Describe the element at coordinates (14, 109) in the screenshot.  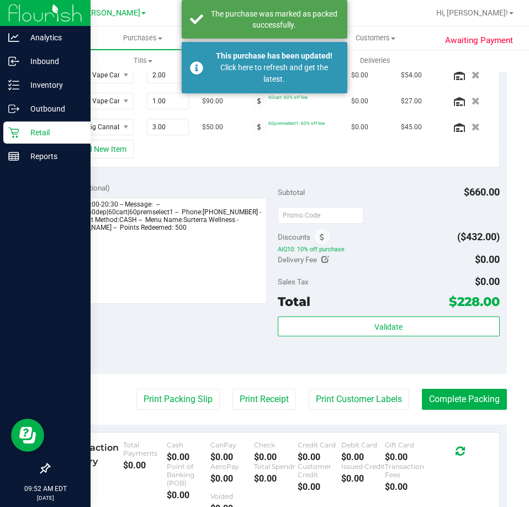
I see `inline-svg: Outbound` at that location.